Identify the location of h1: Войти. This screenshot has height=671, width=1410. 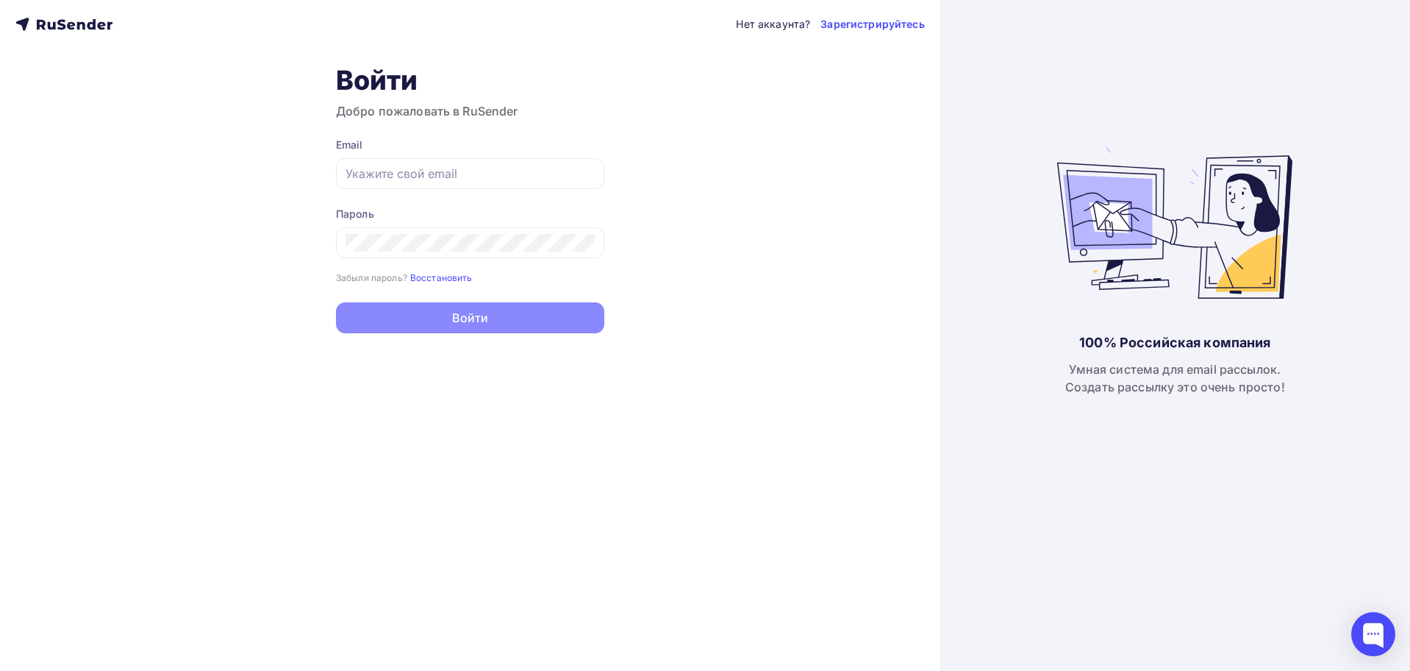
(470, 80).